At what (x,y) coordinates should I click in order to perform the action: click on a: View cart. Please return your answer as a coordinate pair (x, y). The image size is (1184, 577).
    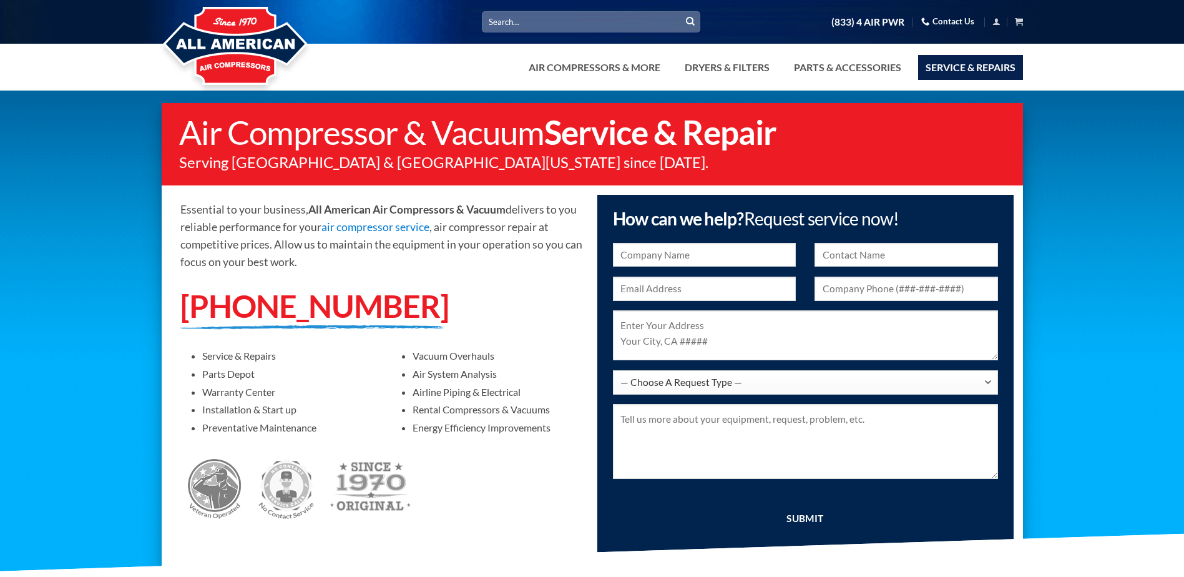
    Looking at the image, I should click on (1019, 21).